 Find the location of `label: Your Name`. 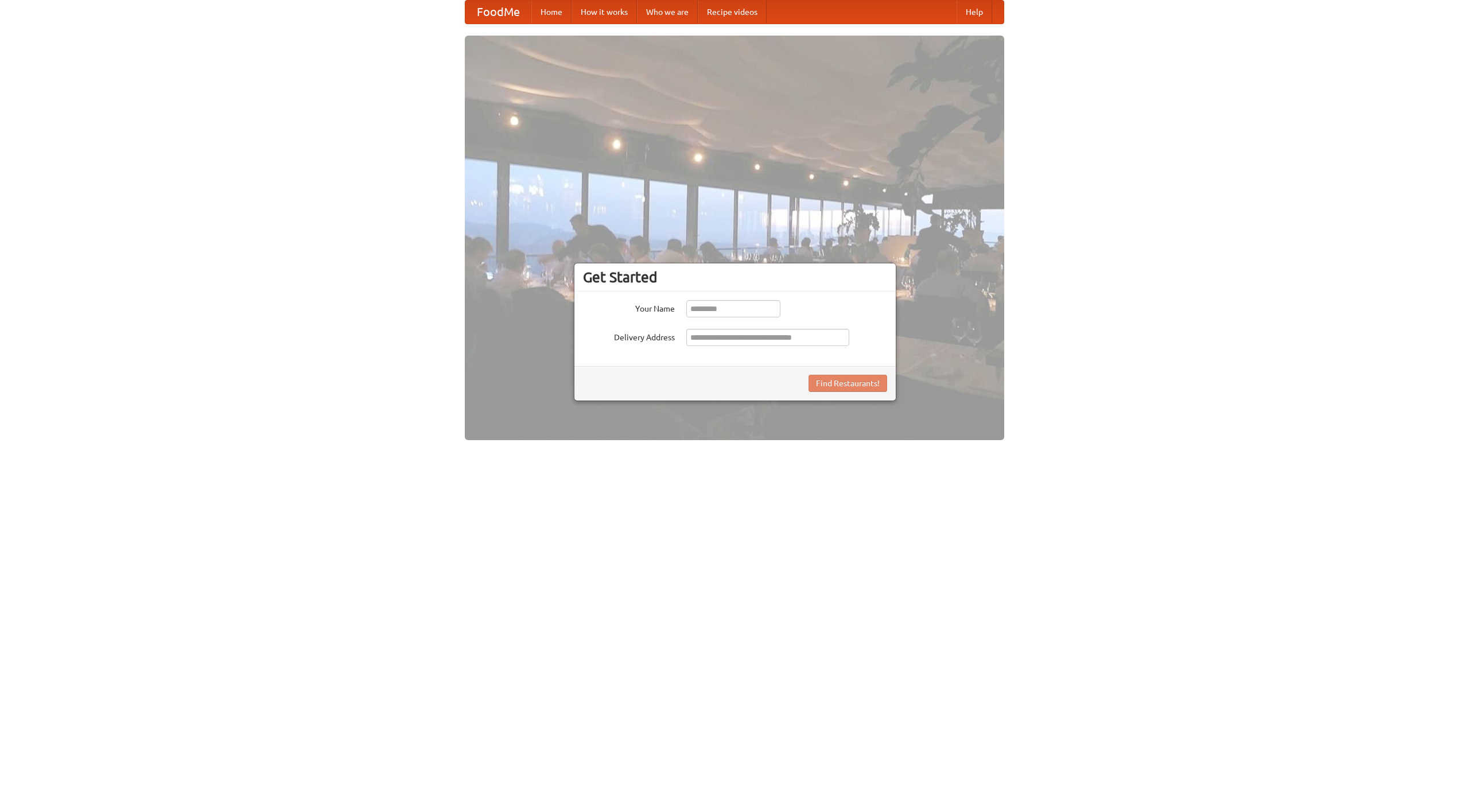

label: Your Name is located at coordinates (629, 307).